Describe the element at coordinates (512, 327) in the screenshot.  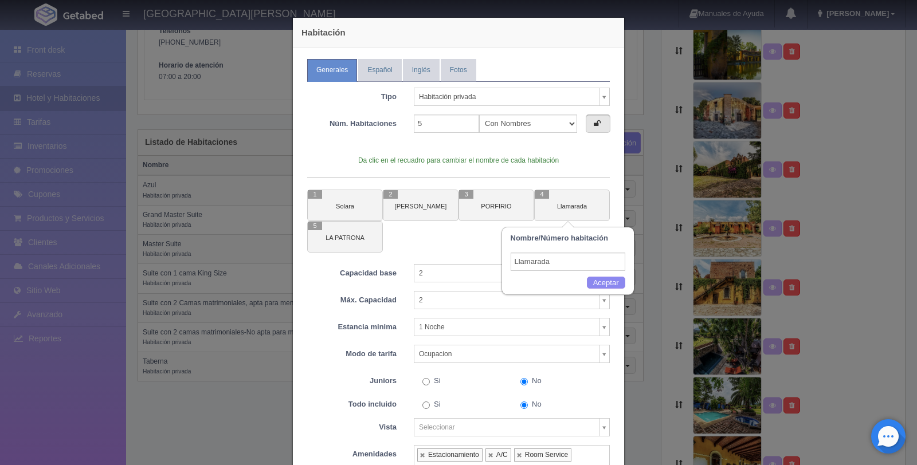
I see `a: 1 Noche` at that location.